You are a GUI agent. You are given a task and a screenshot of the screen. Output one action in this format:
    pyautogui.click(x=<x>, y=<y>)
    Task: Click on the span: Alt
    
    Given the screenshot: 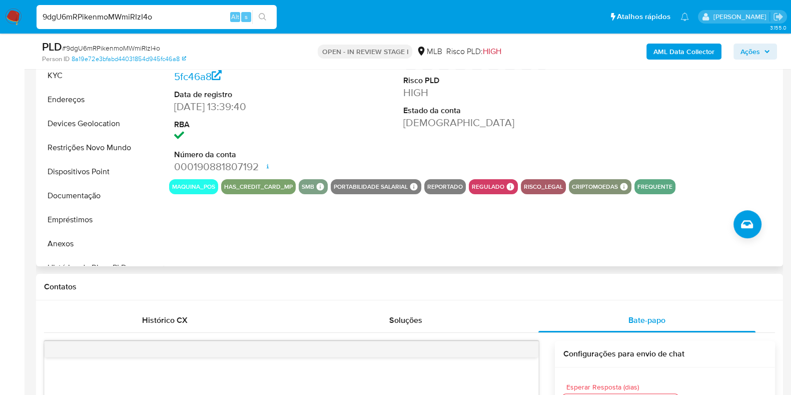 What is the action you would take?
    pyautogui.click(x=235, y=17)
    